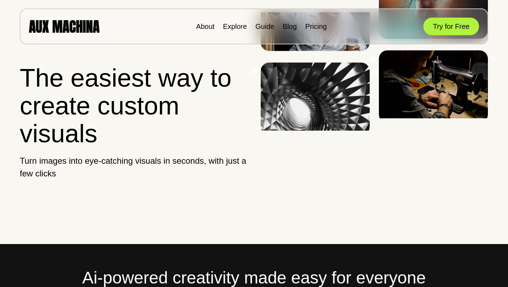 The image size is (508, 287). What do you see at coordinates (205, 26) in the screenshot?
I see `a: About` at bounding box center [205, 26].